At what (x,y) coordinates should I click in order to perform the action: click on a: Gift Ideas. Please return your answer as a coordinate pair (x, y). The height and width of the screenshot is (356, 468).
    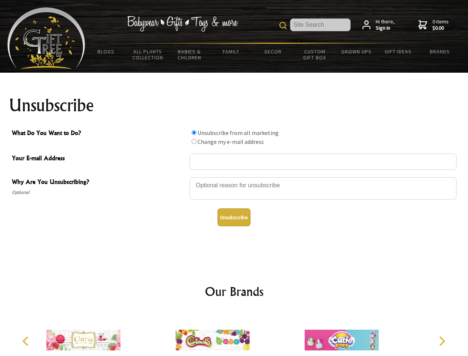
    Looking at the image, I should click on (398, 52).